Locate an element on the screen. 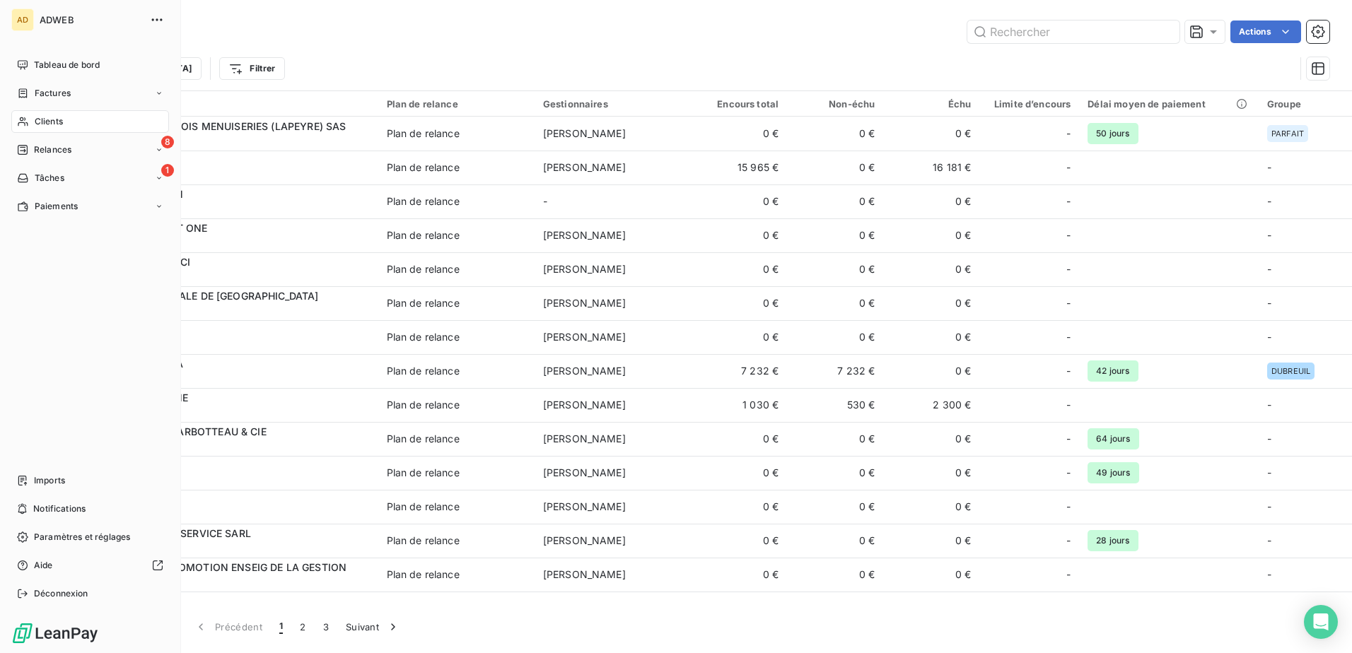 This screenshot has width=1352, height=653. span: 28 jours is located at coordinates (1112, 541).